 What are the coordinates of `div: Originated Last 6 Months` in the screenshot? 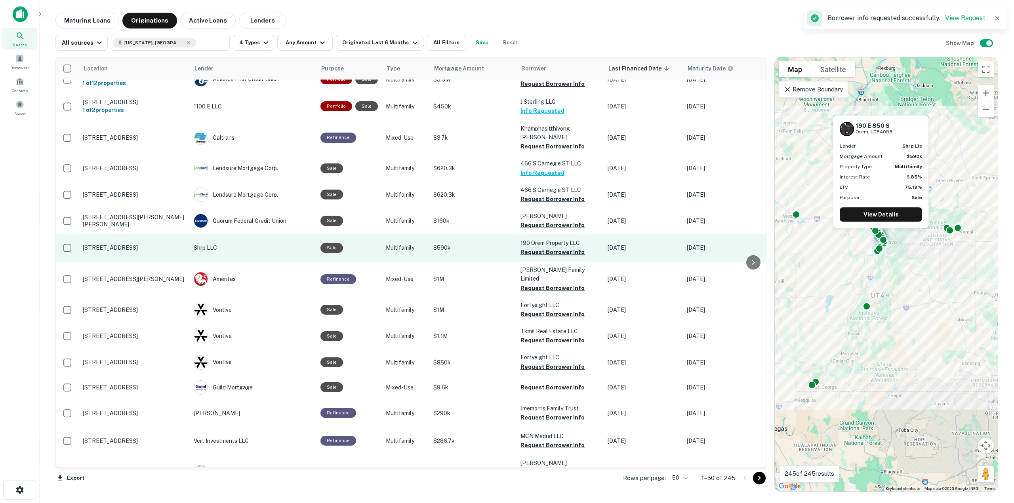 It's located at (381, 43).